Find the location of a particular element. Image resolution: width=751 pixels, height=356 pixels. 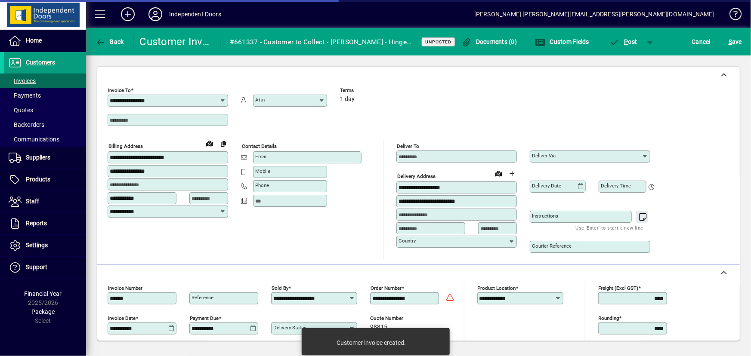

span: Terms is located at coordinates (366, 90).